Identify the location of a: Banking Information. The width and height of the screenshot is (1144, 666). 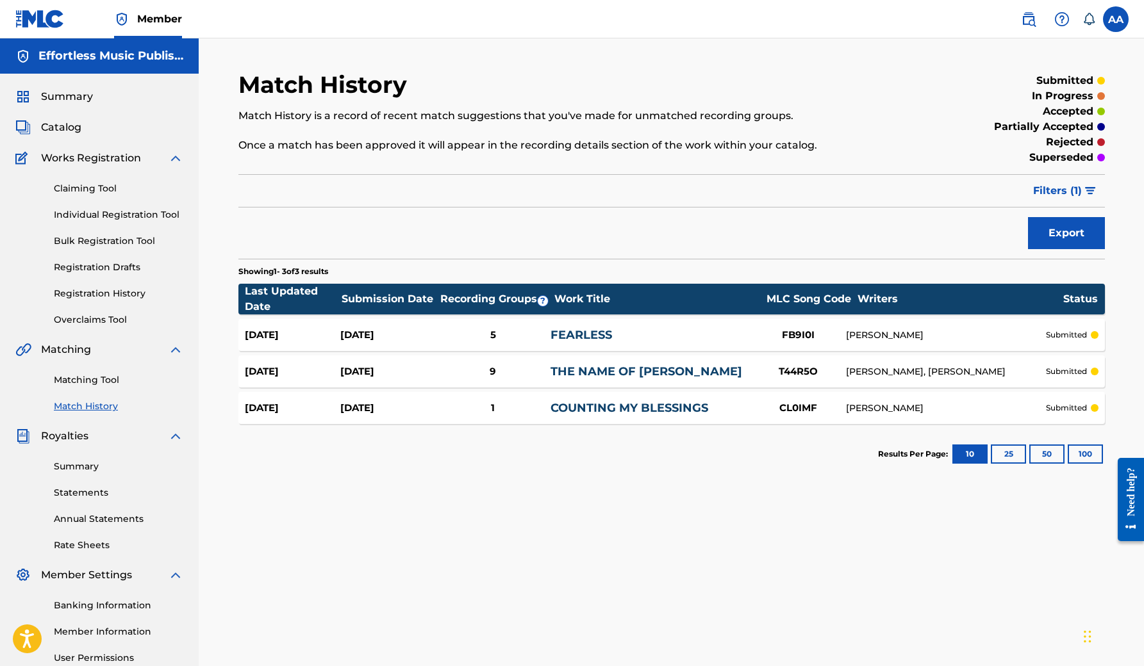
(119, 605).